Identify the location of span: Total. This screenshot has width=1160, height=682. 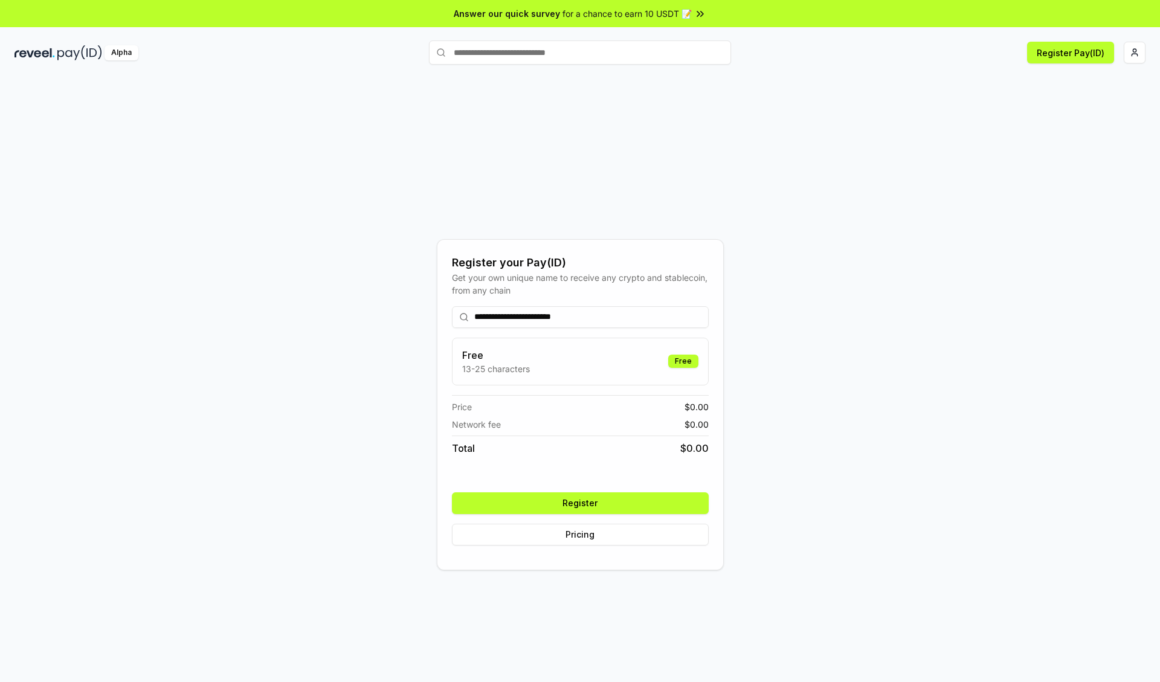
(463, 448).